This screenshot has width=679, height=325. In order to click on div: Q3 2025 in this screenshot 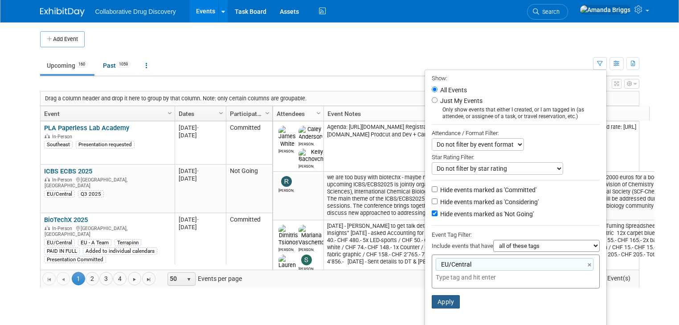, I will do `click(91, 194)`.